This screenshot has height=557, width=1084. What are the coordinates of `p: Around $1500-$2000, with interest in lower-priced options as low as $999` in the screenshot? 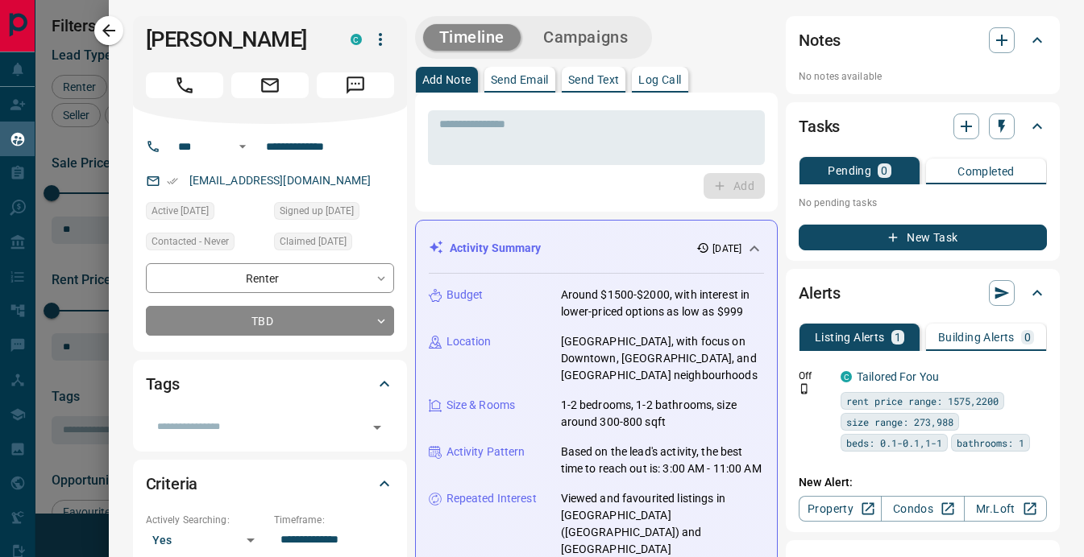 It's located at (662, 304).